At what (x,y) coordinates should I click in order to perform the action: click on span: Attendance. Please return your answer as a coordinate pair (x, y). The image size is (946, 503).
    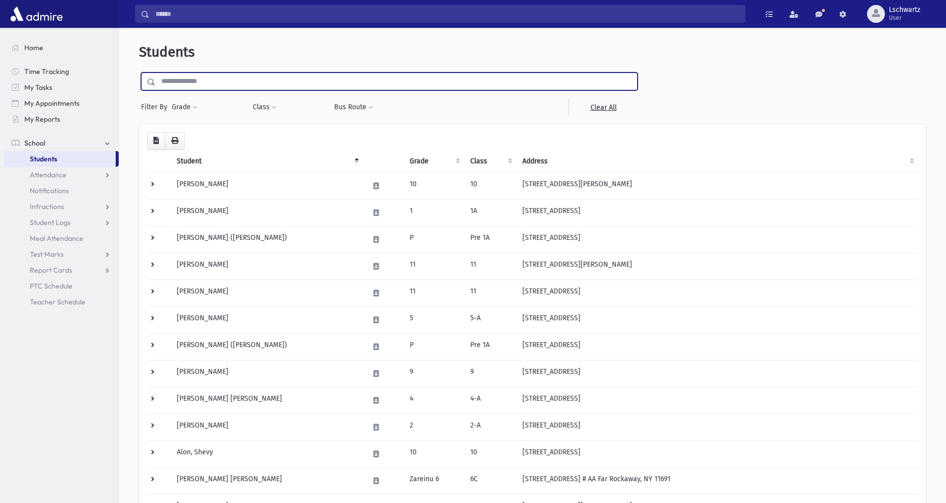
    Looking at the image, I should click on (48, 175).